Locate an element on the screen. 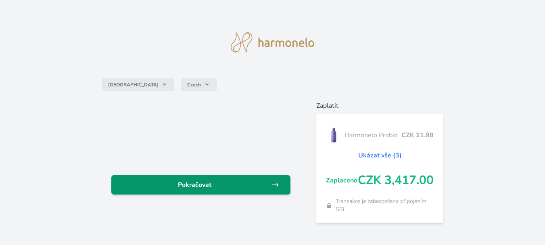  span: Transakce je zabezpečena připojením SSL is located at coordinates (385, 205).